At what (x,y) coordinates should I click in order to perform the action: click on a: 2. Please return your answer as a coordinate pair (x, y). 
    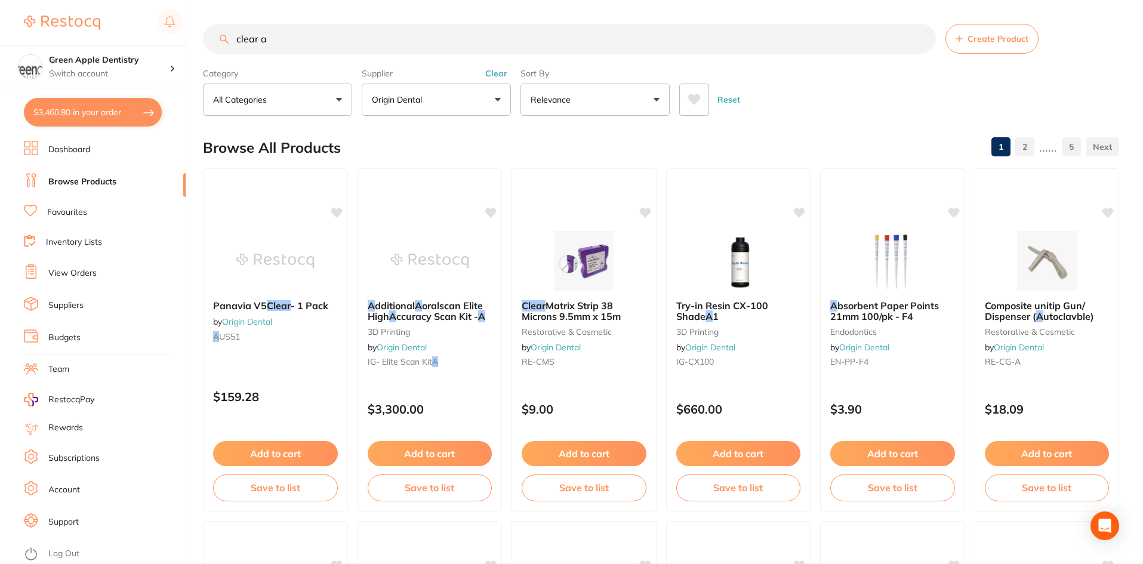
    Looking at the image, I should click on (1025, 147).